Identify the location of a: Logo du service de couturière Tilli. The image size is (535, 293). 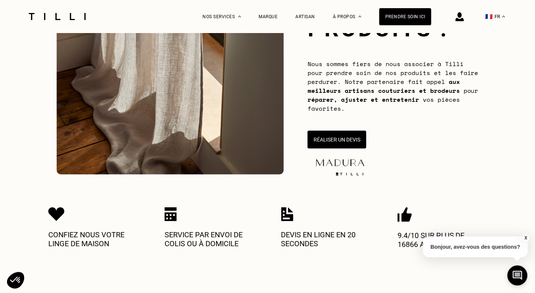
(57, 16).